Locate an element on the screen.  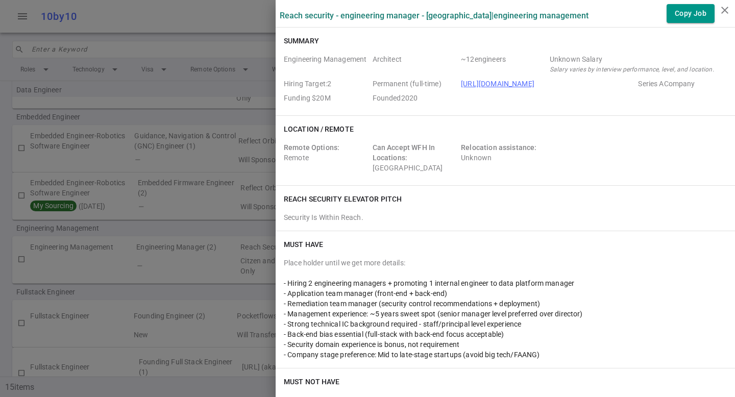
span: Can Accept WFH In Locations: is located at coordinates (404, 153).